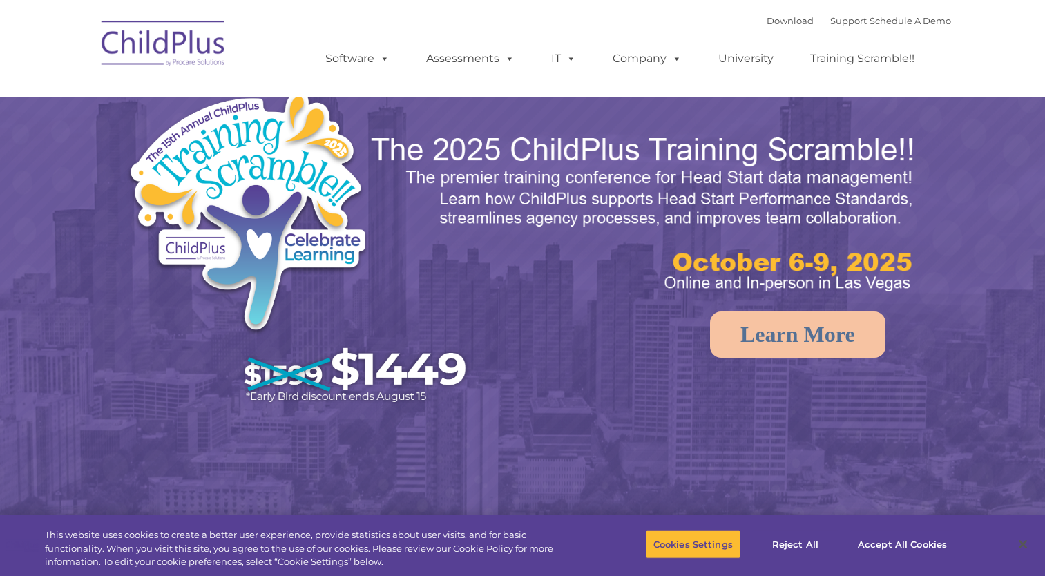 The width and height of the screenshot is (1045, 576). Describe the element at coordinates (357, 59) in the screenshot. I see `a: Software` at that location.